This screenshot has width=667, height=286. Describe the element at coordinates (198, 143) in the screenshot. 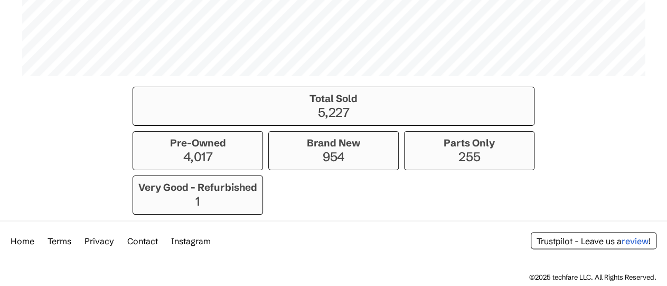

I see `h3: Pre-Owned` at that location.